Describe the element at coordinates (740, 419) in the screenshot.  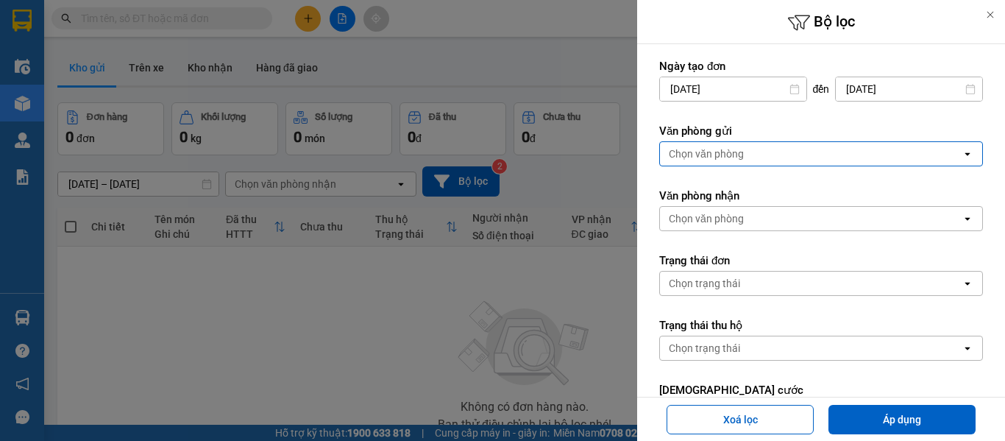
I see `button: Xoá lọc` at that location.